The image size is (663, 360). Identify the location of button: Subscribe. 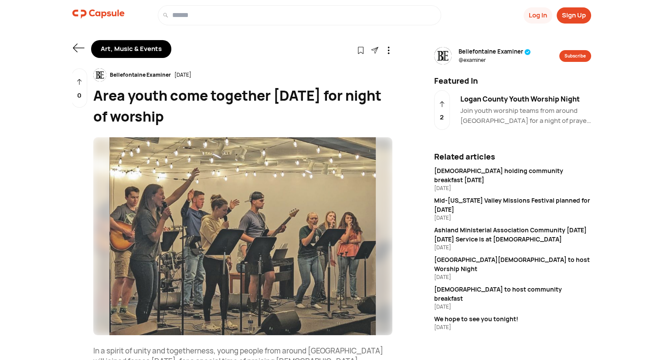
(575, 56).